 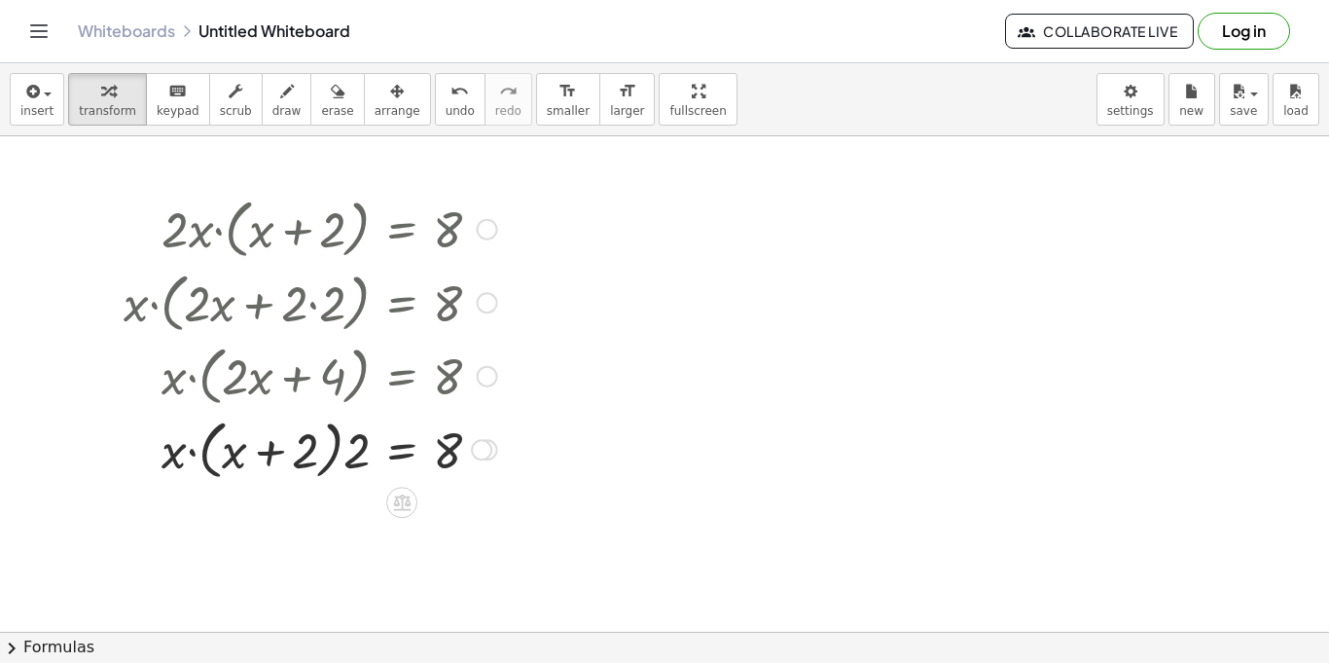 What do you see at coordinates (1131, 99) in the screenshot?
I see `button: settings` at bounding box center [1131, 99].